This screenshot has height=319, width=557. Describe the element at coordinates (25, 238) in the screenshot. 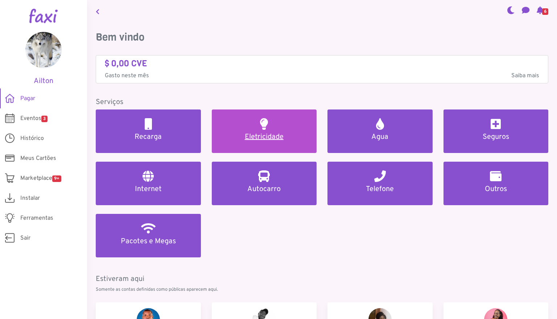

I see `span: Sair` at that location.